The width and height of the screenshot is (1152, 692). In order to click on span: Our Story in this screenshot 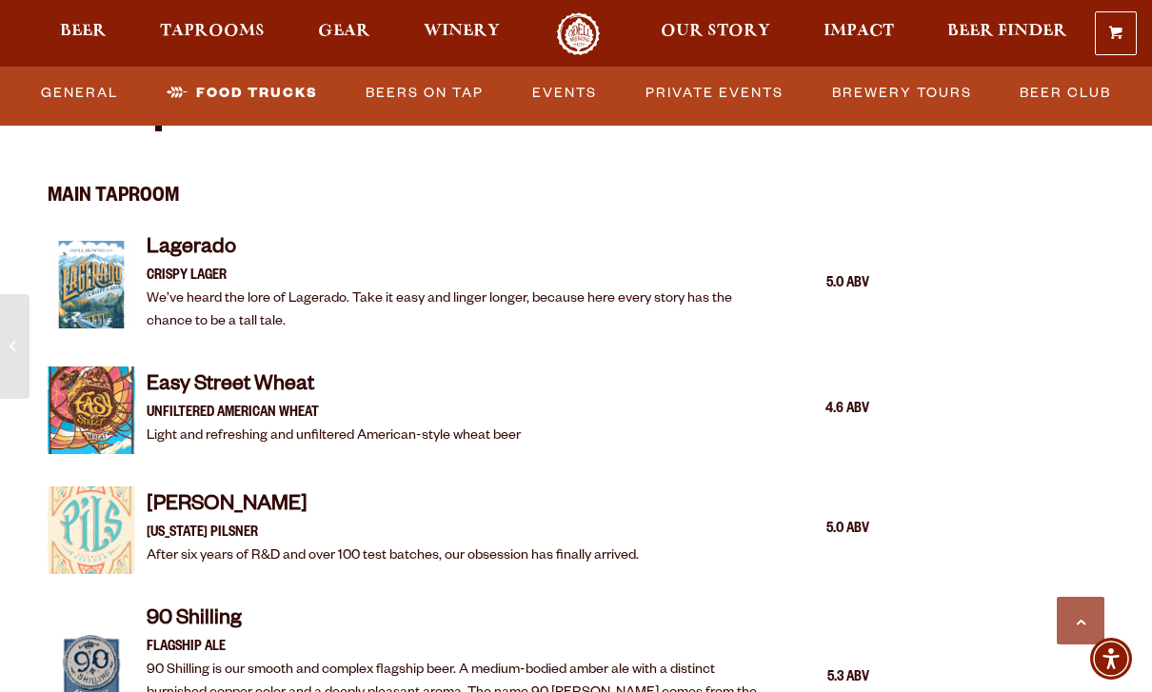, I will do `click(715, 31)`.